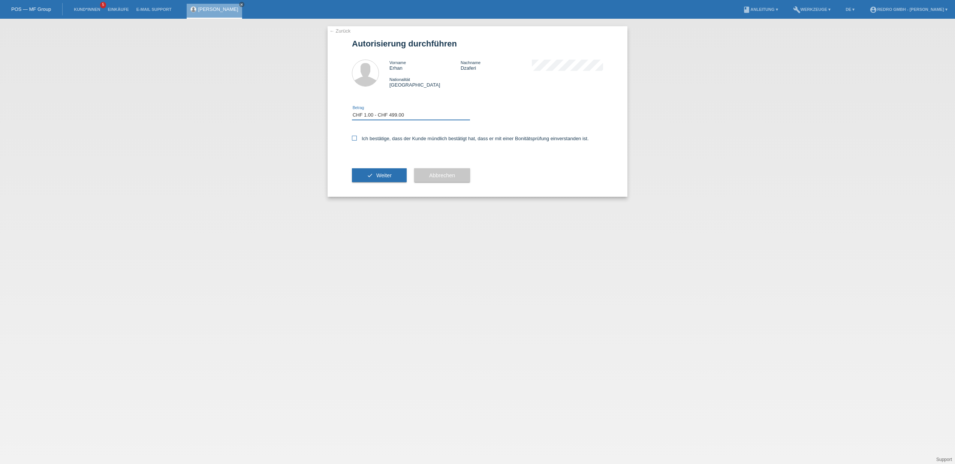 Image resolution: width=955 pixels, height=464 pixels. I want to click on span: Abbrechen, so click(442, 175).